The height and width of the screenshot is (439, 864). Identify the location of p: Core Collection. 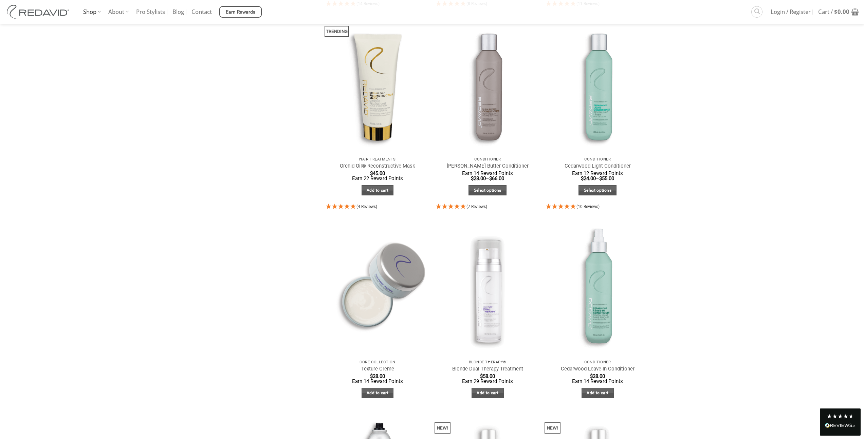
(378, 362).